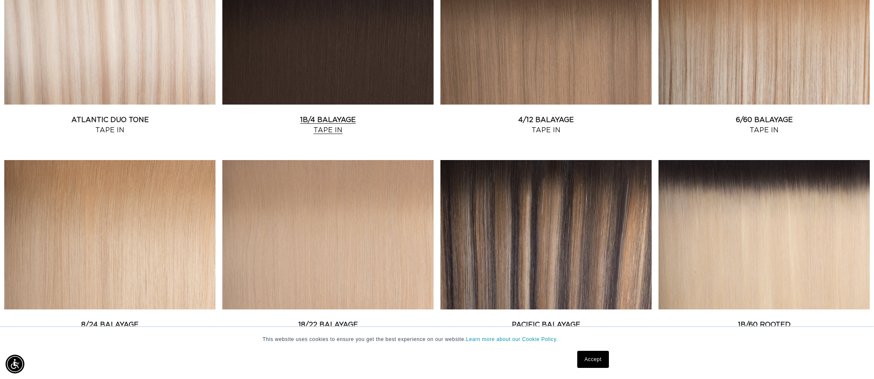 The image size is (874, 379). Describe the element at coordinates (764, 330) in the screenshot. I see `a: 1B/60 Rooted Tape In` at that location.